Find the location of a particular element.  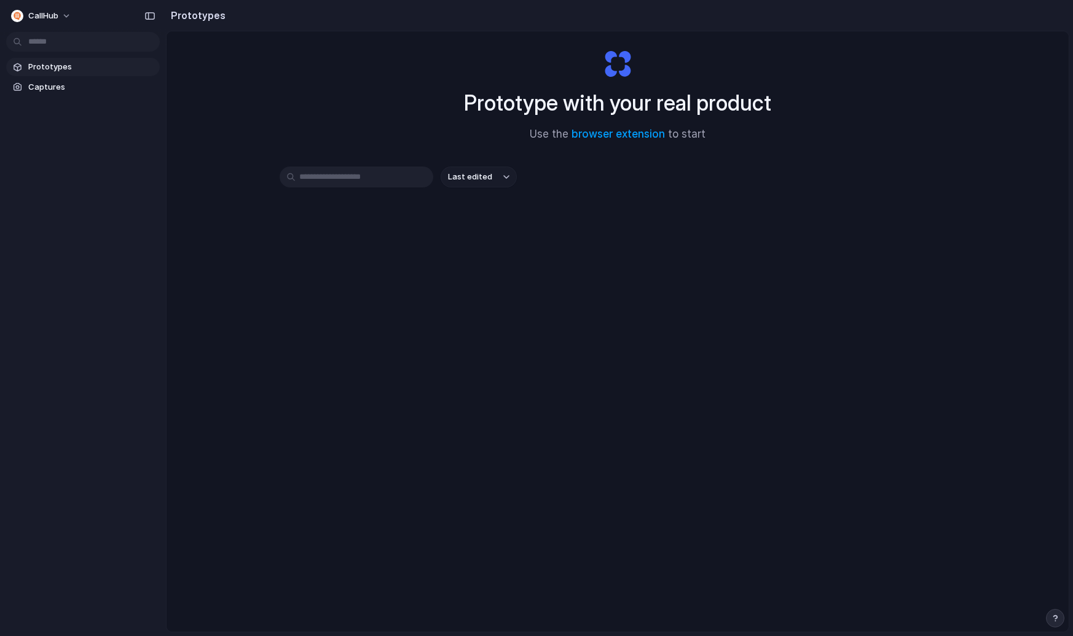

span: Captures is located at coordinates (92, 87).